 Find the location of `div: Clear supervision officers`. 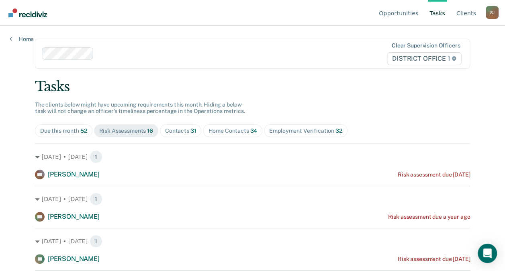

div: Clear supervision officers is located at coordinates (426, 45).